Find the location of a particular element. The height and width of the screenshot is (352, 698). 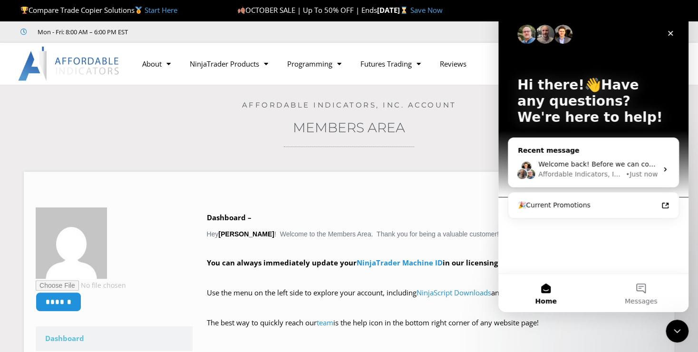

img: Profile image for Joel is located at coordinates (47, 25).